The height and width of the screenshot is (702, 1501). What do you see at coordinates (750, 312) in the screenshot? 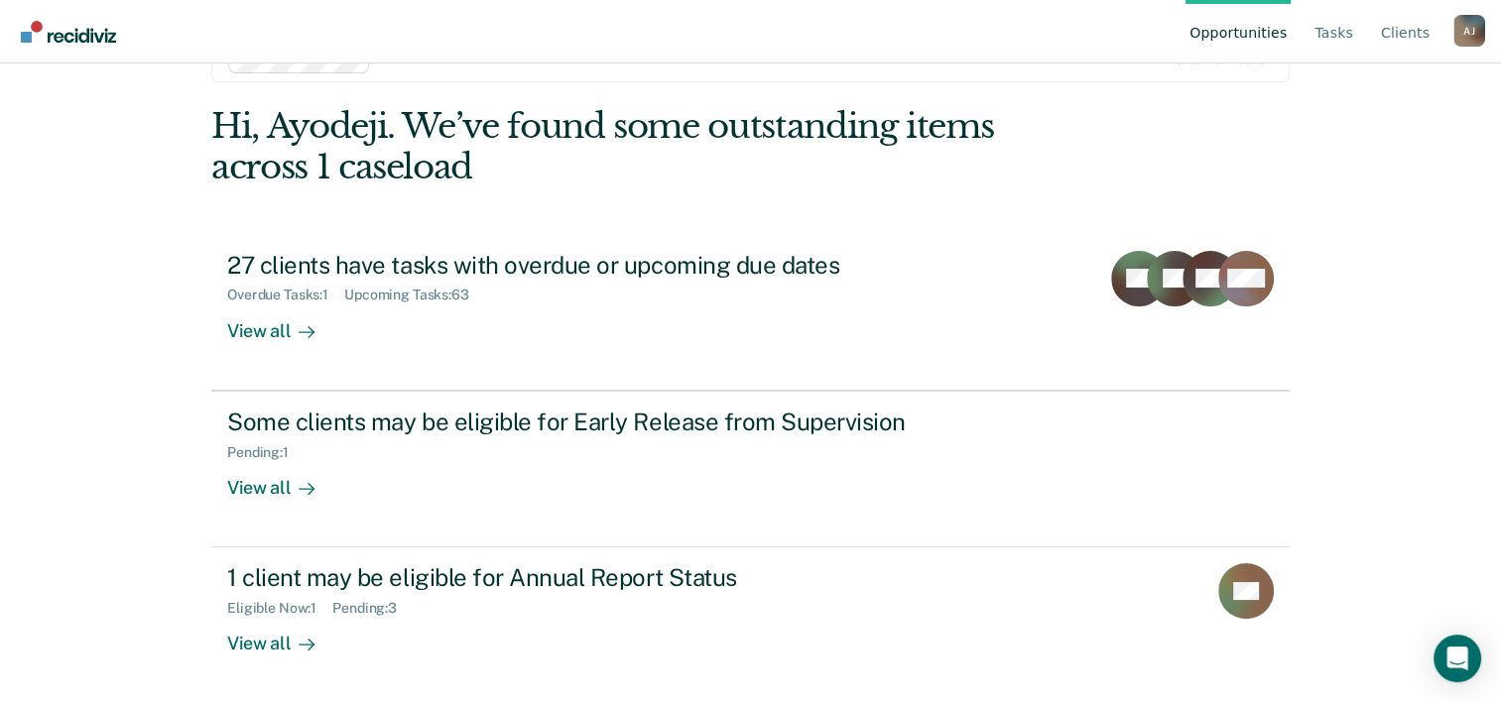
I see `a: 27 clients have tasks with overdue or upcoming due datesOverdue Tasks:1Upcoming Tasks:63View all` at bounding box center [750, 312].